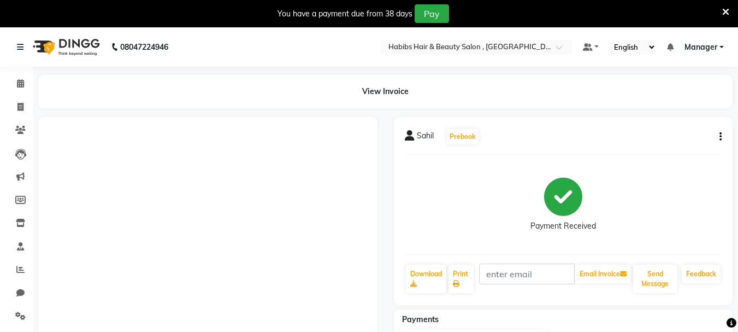 Image resolution: width=738 pixels, height=332 pixels. What do you see at coordinates (65, 47) in the screenshot?
I see `img: logo` at bounding box center [65, 47].